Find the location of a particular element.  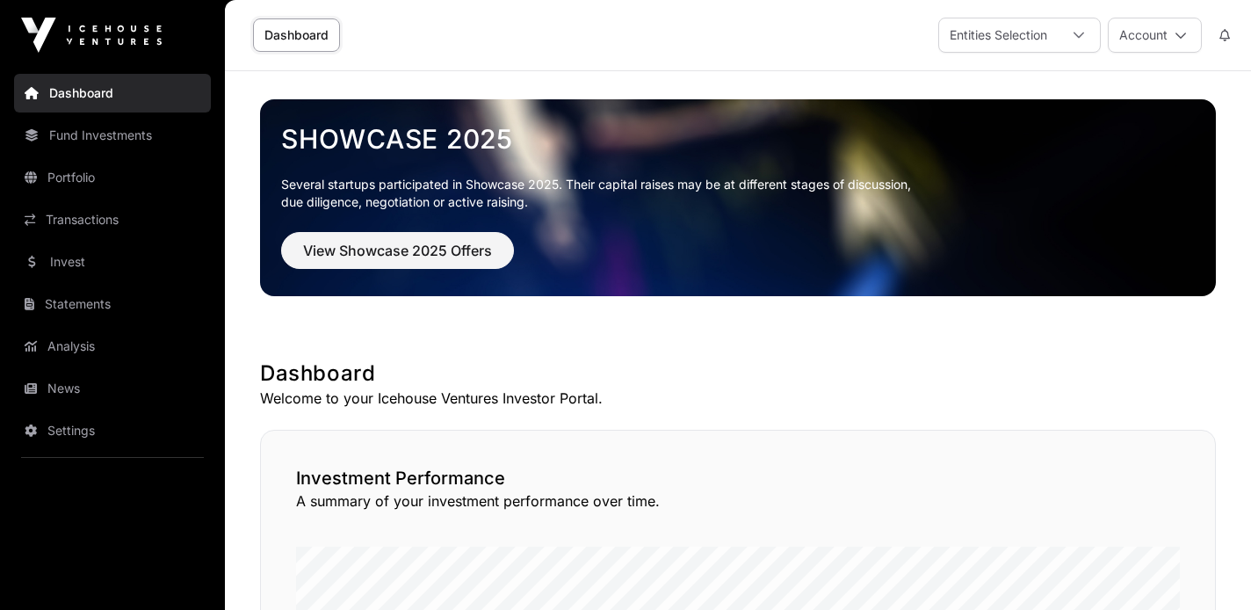

h1: Dashboard is located at coordinates (738, 373).